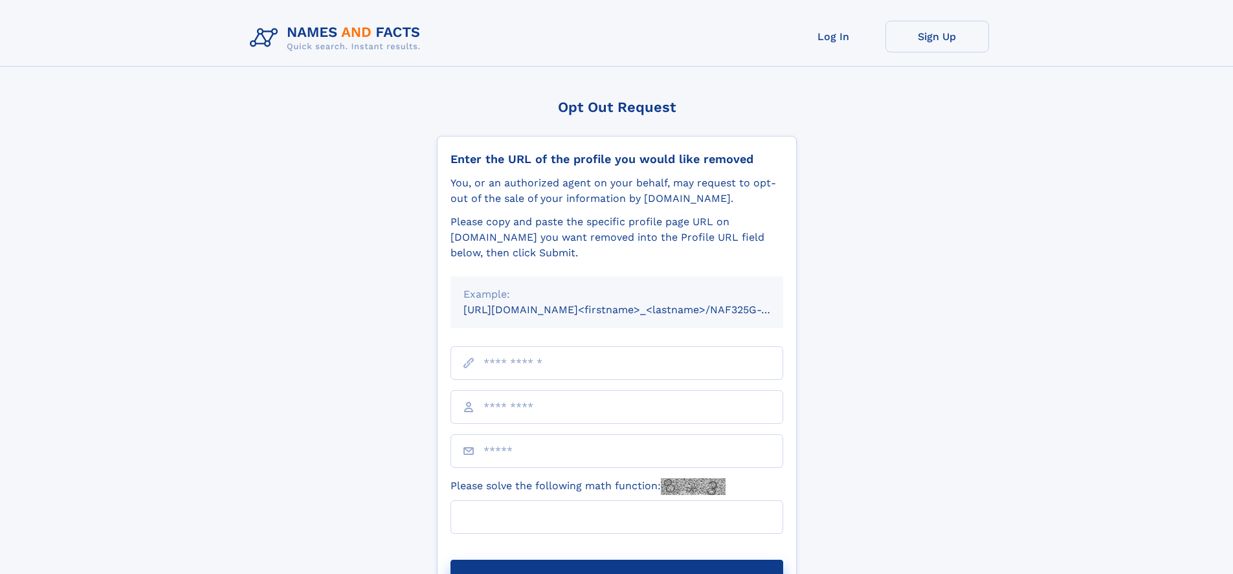  What do you see at coordinates (617, 159) in the screenshot?
I see `div: Enter the URL of the profile you would like removed` at bounding box center [617, 159].